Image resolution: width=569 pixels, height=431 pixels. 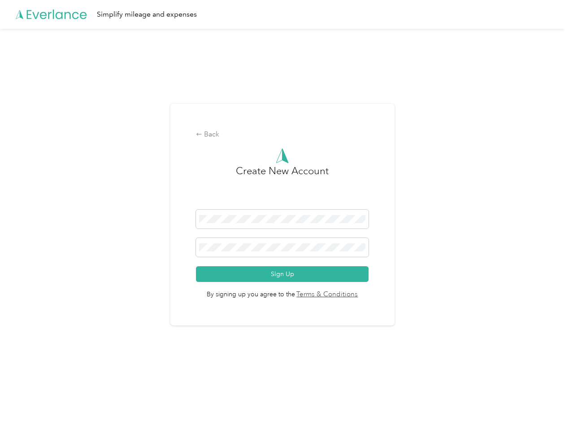 I want to click on h3: Create New Account, so click(x=282, y=186).